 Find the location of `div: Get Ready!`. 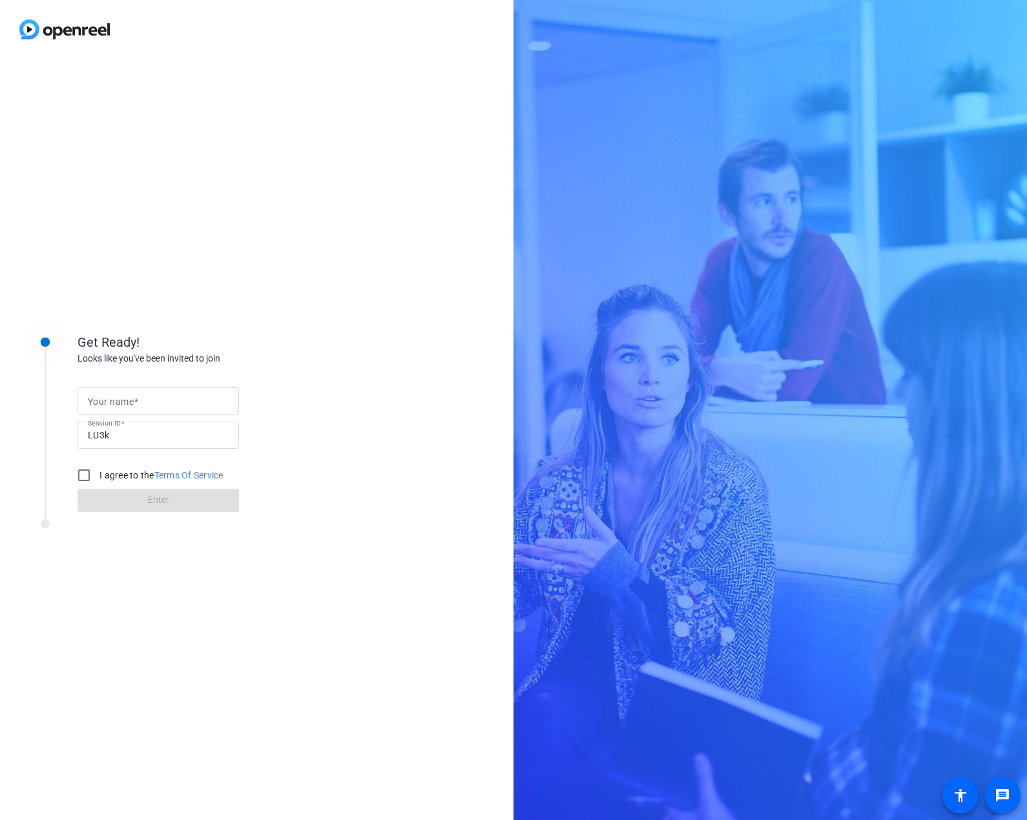

div: Get Ready! is located at coordinates (207, 342).